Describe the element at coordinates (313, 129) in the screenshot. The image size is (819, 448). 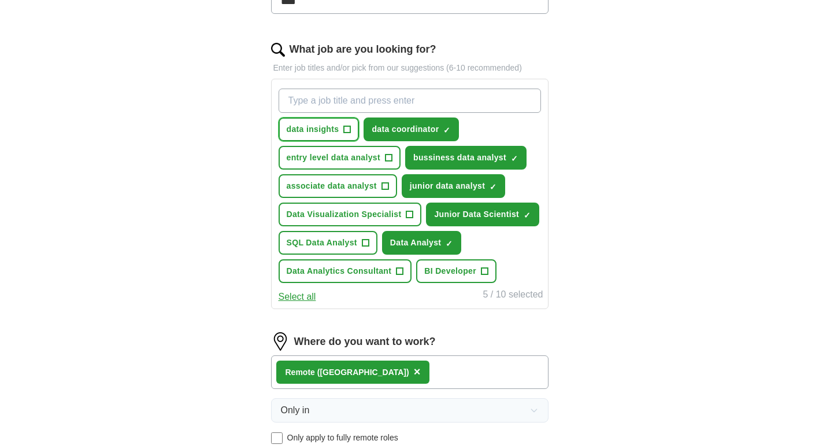
I see `span: data insights` at that location.